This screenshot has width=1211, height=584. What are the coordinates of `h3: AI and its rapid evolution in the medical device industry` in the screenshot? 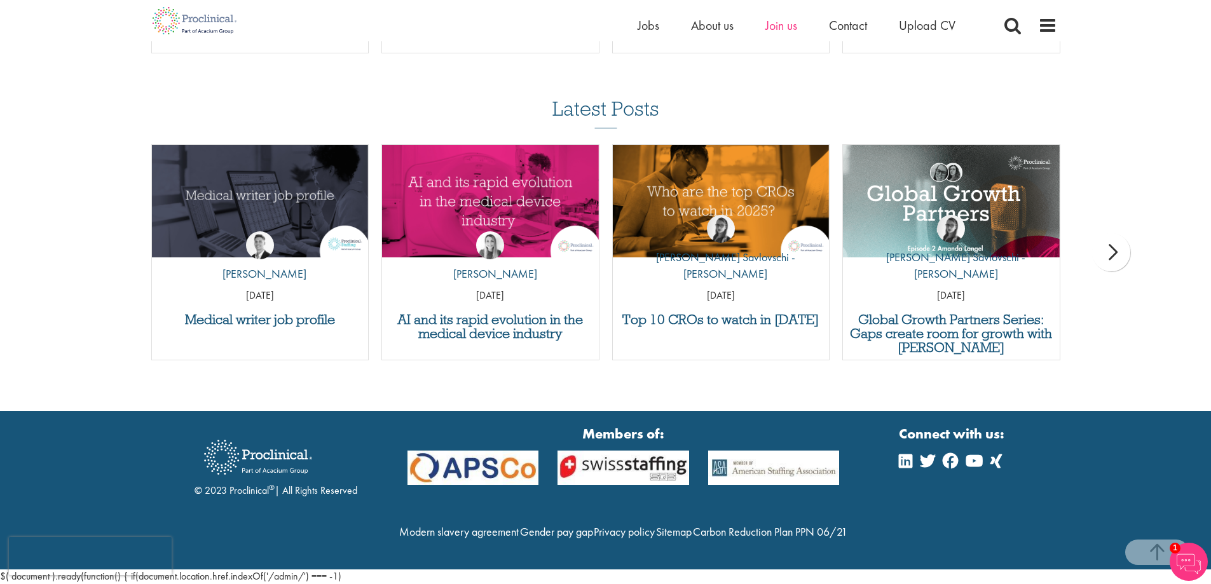 It's located at (490, 327).